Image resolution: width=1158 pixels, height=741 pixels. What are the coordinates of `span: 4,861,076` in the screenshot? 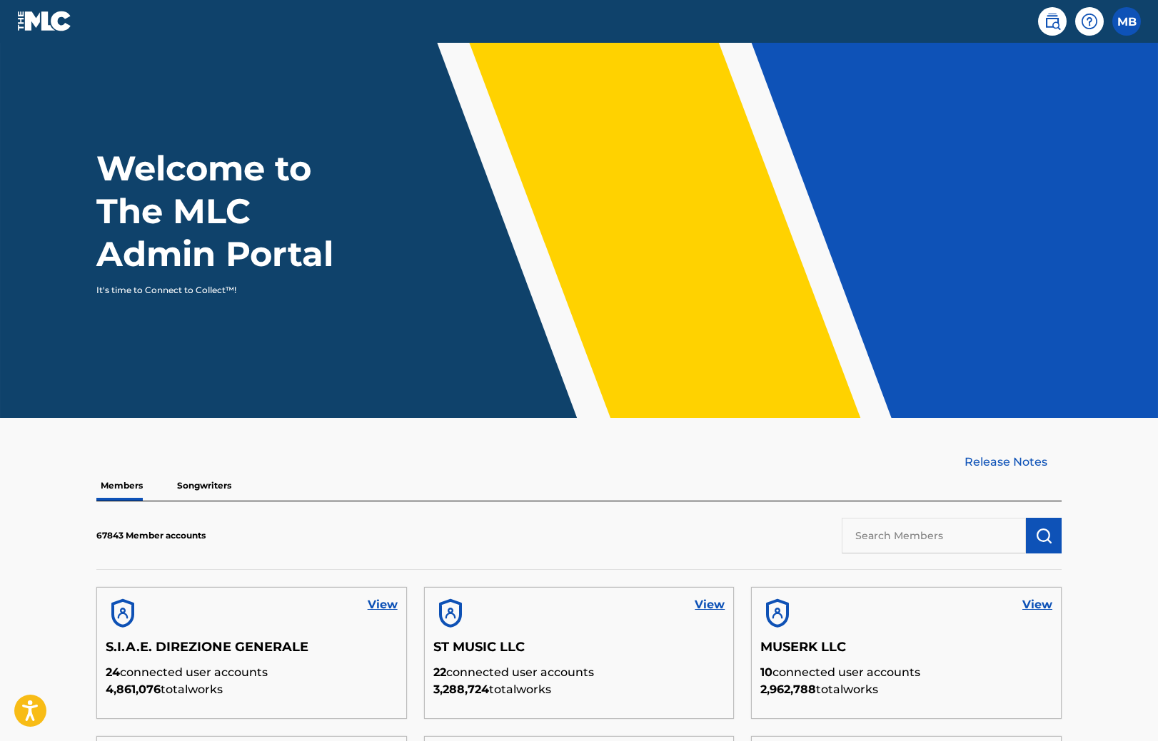 It's located at (133, 689).